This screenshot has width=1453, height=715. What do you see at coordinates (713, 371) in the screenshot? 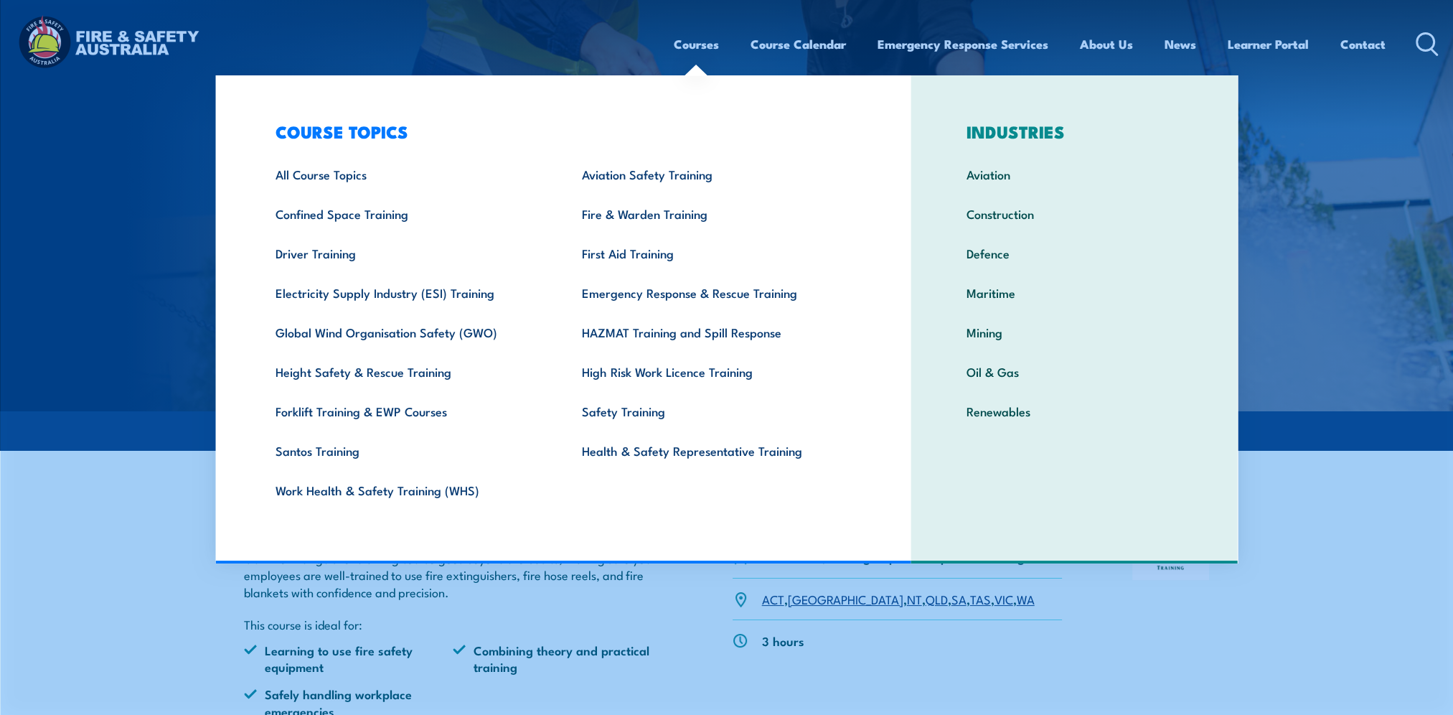
I see `a: High Risk Work Licence Training` at bounding box center [713, 371].